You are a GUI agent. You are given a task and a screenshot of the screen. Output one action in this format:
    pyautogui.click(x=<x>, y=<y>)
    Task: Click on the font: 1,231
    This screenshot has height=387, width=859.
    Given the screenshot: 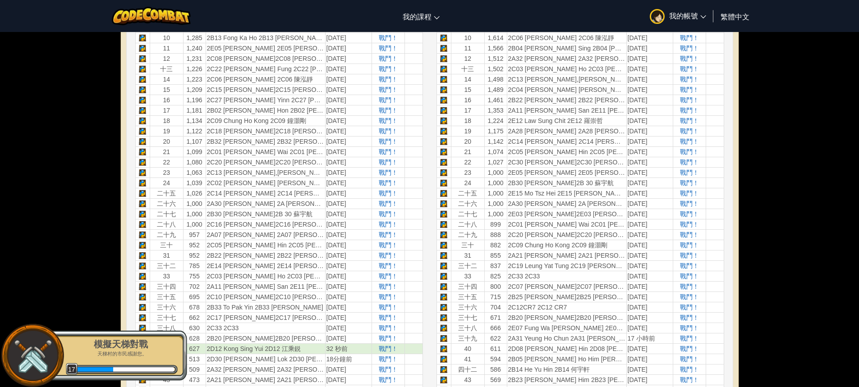 What is the action you would take?
    pyautogui.click(x=194, y=59)
    